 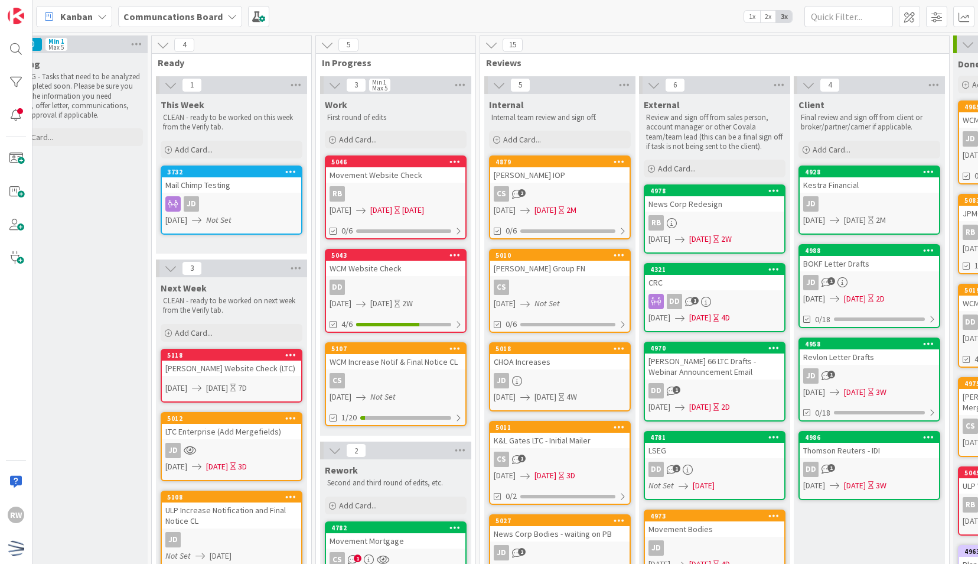 I want to click on div: 4879, so click(x=560, y=162).